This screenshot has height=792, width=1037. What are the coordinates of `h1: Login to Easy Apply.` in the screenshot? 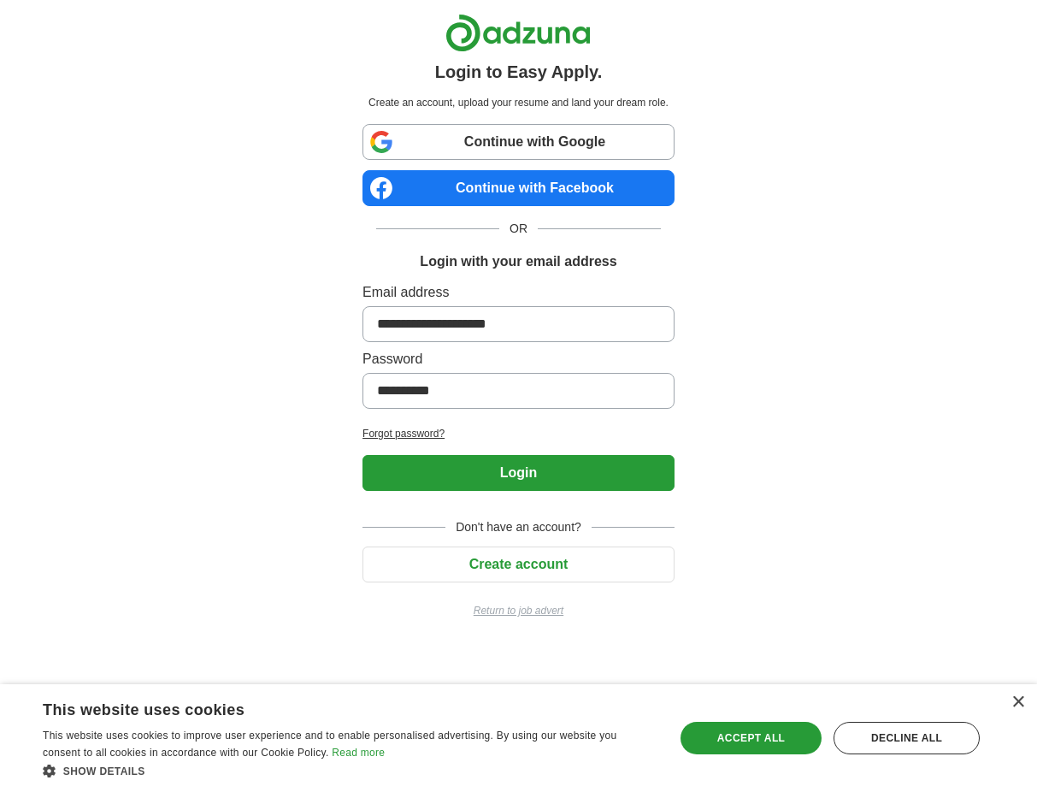 It's located at (519, 72).